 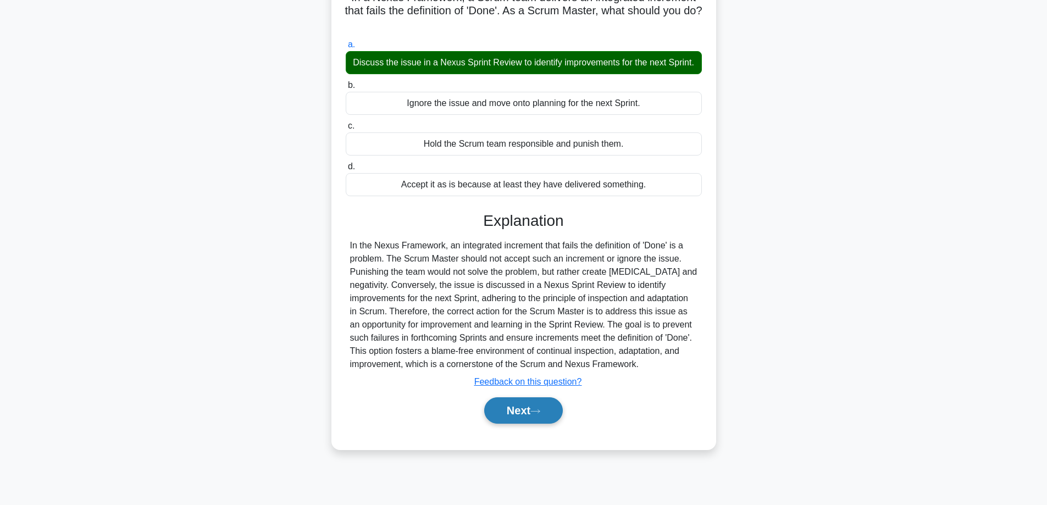 I want to click on div: Accept it as is because at least they have delivered something., so click(x=524, y=185).